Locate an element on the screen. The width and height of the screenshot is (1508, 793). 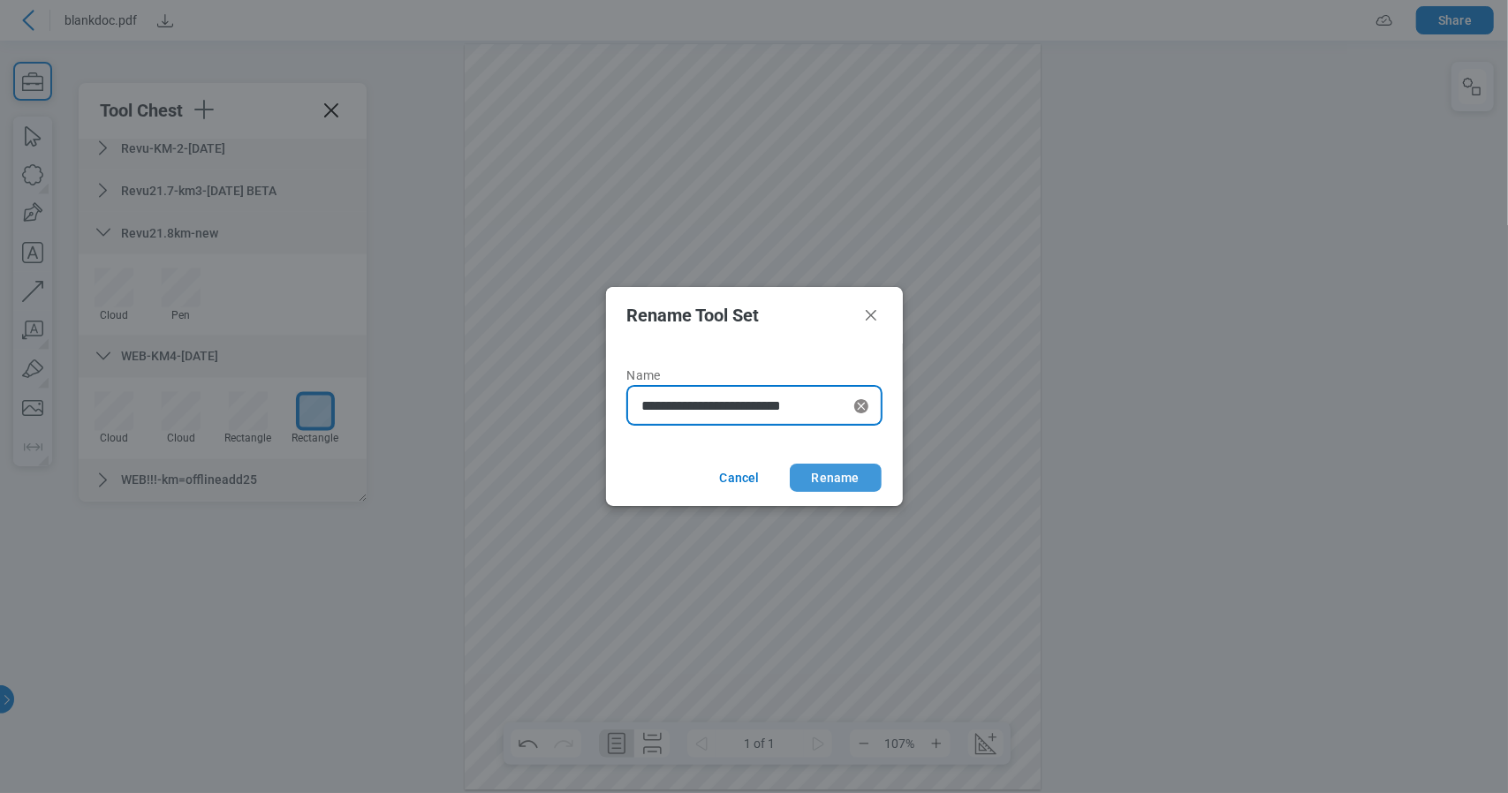
button: Close is located at coordinates (871, 315).